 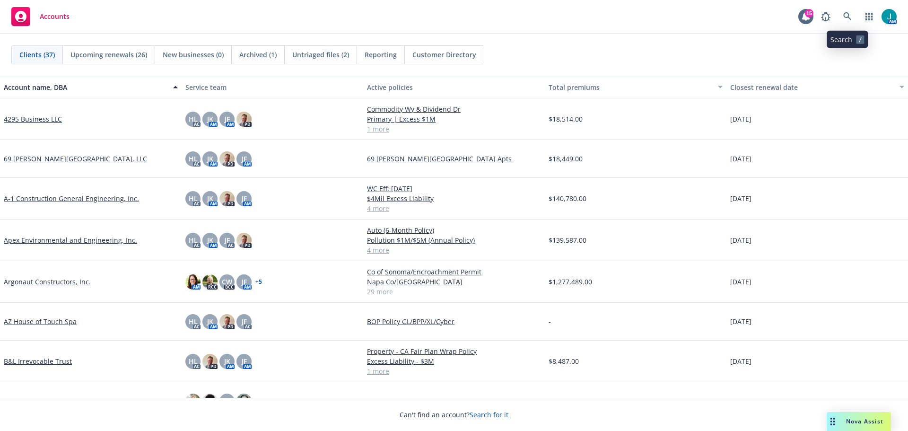 I want to click on a: Pollution $1M/$5M (Annual Policy), so click(x=454, y=240).